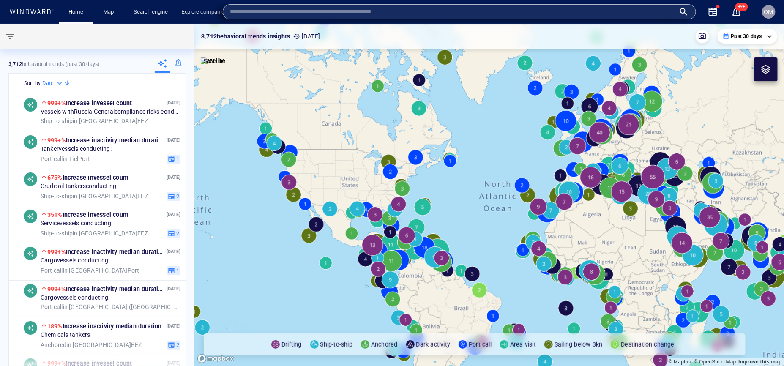 The width and height of the screenshot is (784, 366). Describe the element at coordinates (150, 12) in the screenshot. I see `button: Search engine` at that location.